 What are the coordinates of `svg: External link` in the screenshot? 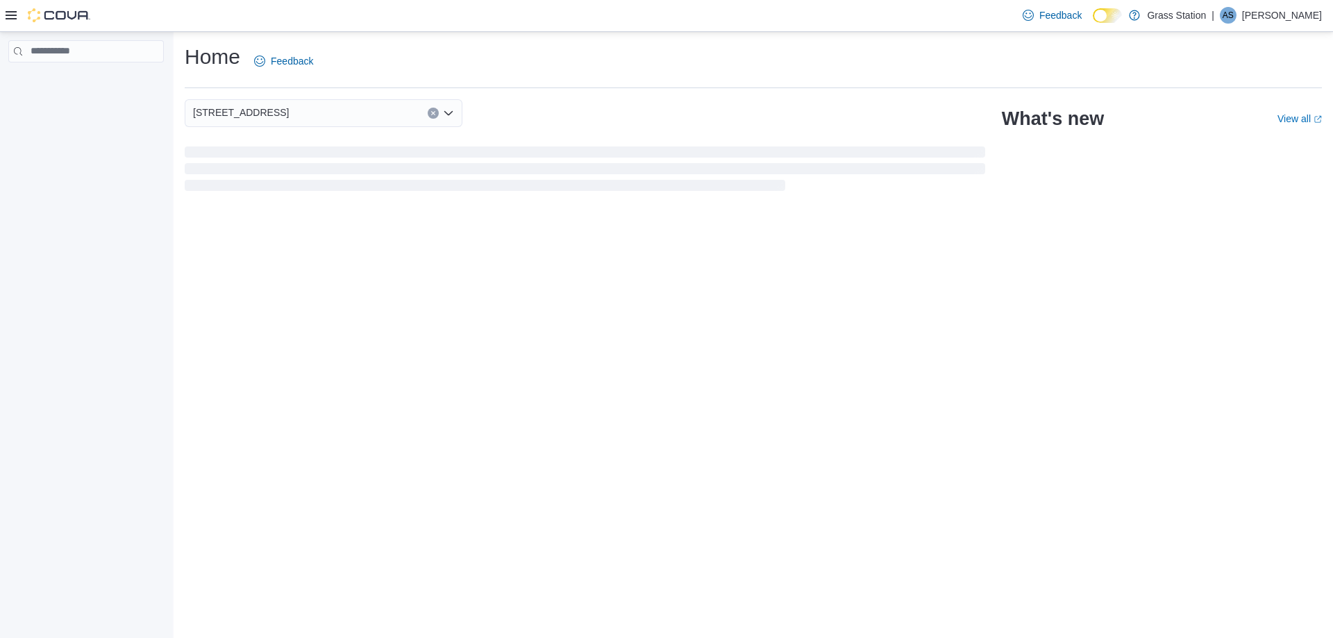 It's located at (1318, 119).